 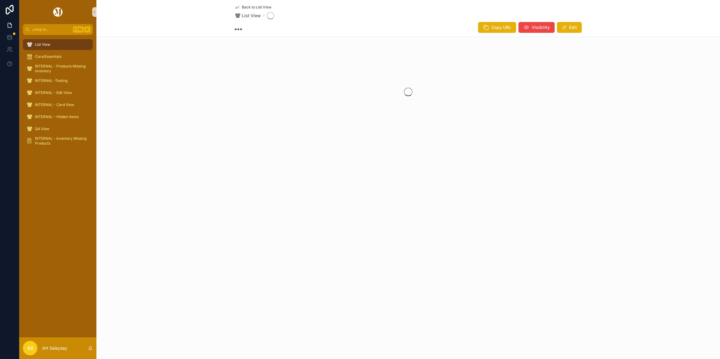 What do you see at coordinates (55, 105) in the screenshot?
I see `span: INTERNAL - Card View` at bounding box center [55, 105].